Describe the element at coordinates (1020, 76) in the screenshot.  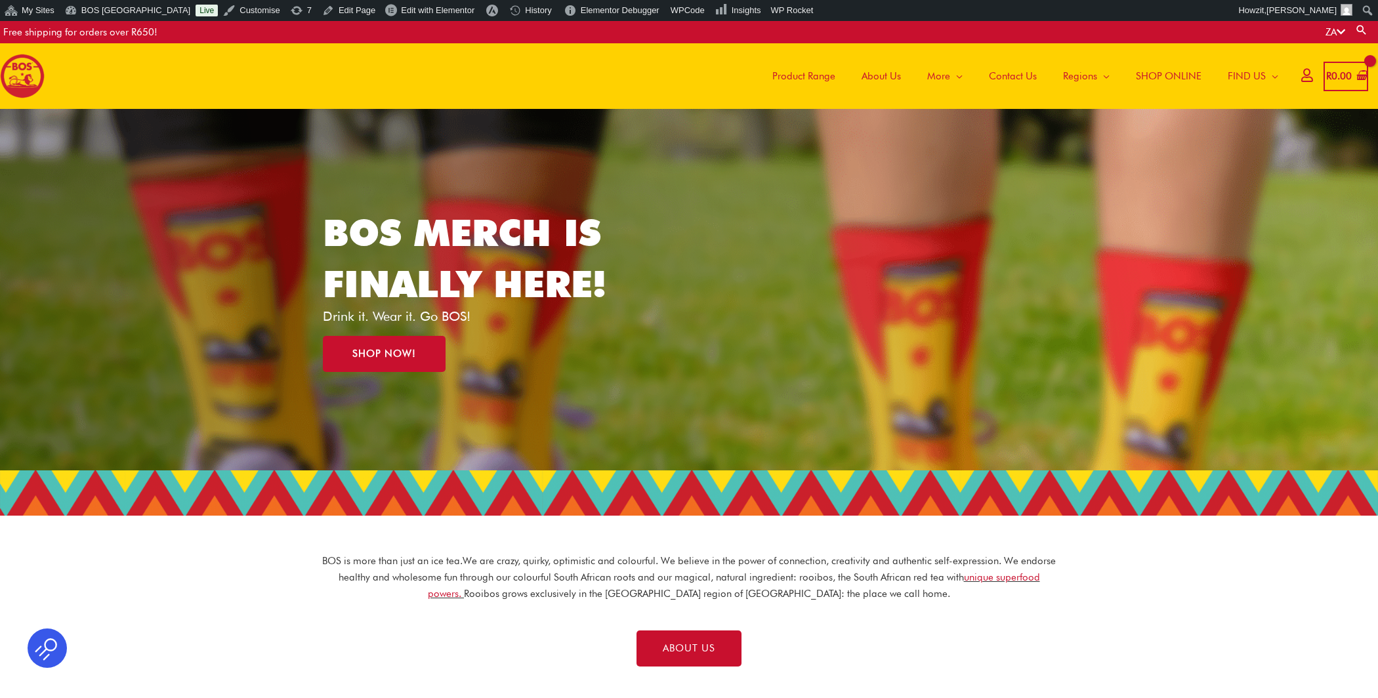
I see `nav: Site Navigation` at that location.